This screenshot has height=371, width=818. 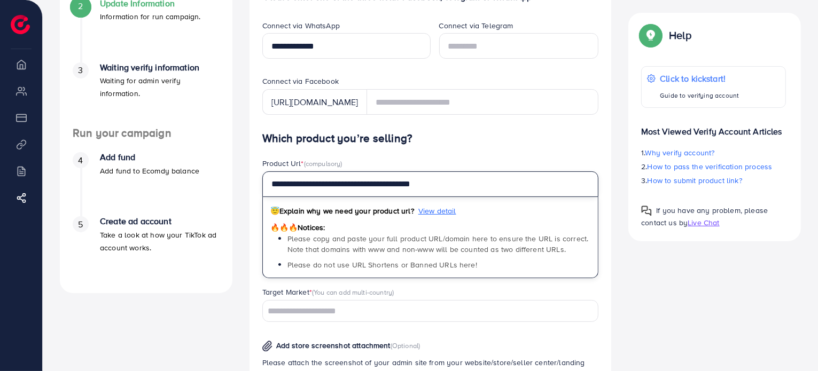 I want to click on h4: Run your campaign, so click(x=146, y=133).